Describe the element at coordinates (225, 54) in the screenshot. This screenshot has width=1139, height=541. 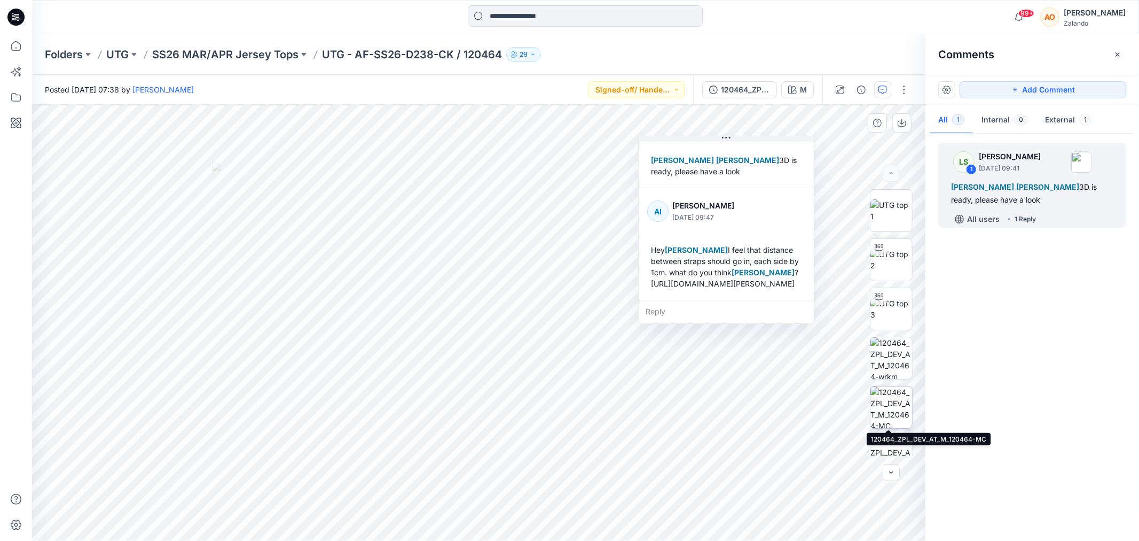
I see `a: SS26 MAR/APR Jersey Tops` at that location.